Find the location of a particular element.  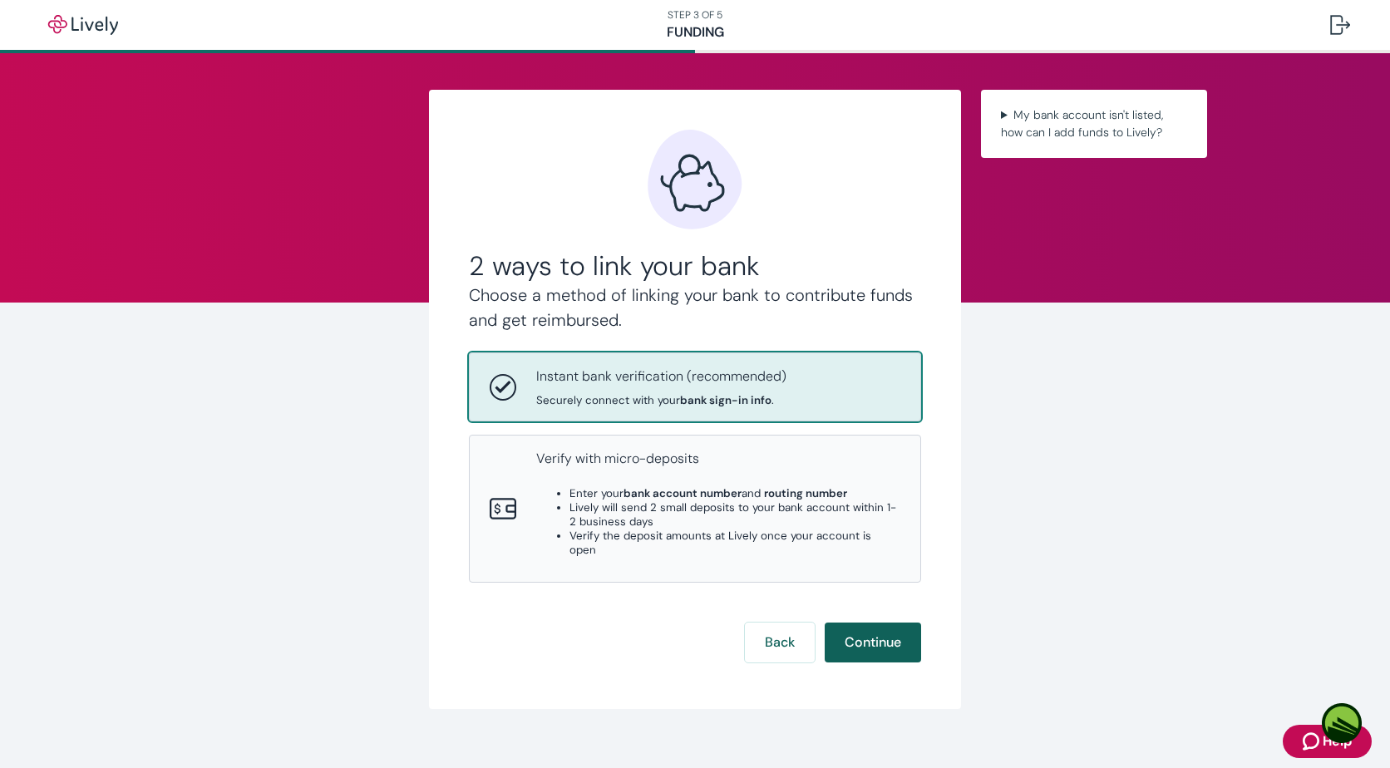

li: Verify the deposit amounts at Lively once your account is open is located at coordinates (735, 543).